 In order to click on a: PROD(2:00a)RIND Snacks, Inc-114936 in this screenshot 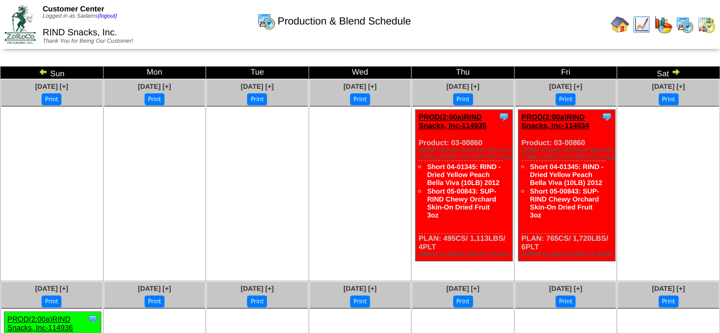, I will do `click(40, 323)`.